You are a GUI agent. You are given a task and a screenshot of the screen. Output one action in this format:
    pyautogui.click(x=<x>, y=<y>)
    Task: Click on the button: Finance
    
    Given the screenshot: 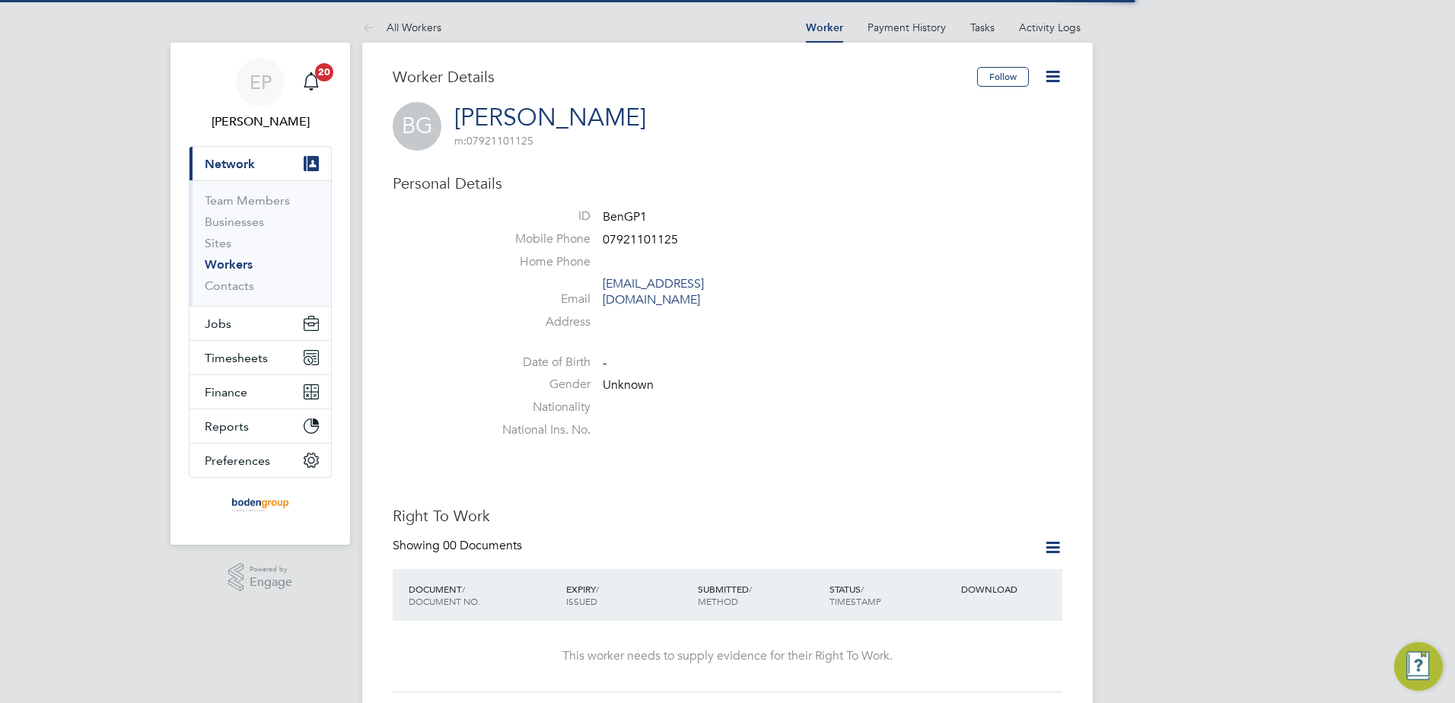 What is the action you would take?
    pyautogui.click(x=260, y=392)
    